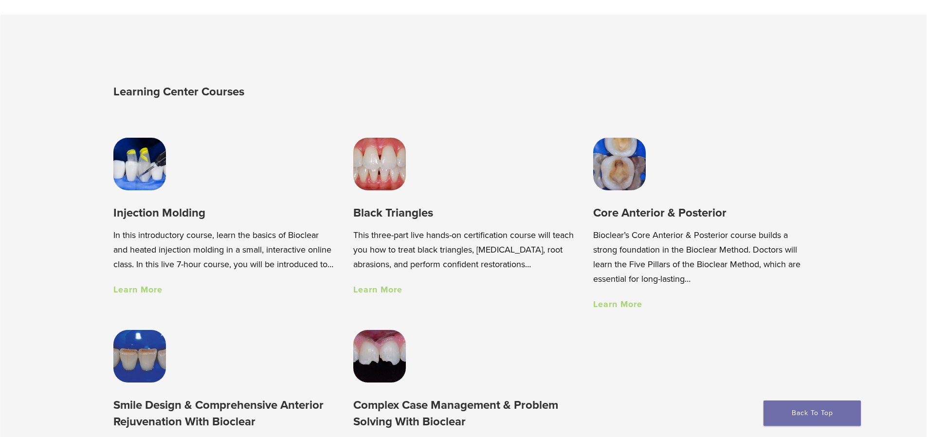 The width and height of the screenshot is (927, 437). I want to click on h3: Smile Design & Comprehensive Anterior Rejuvenation With Bioclear, so click(223, 413).